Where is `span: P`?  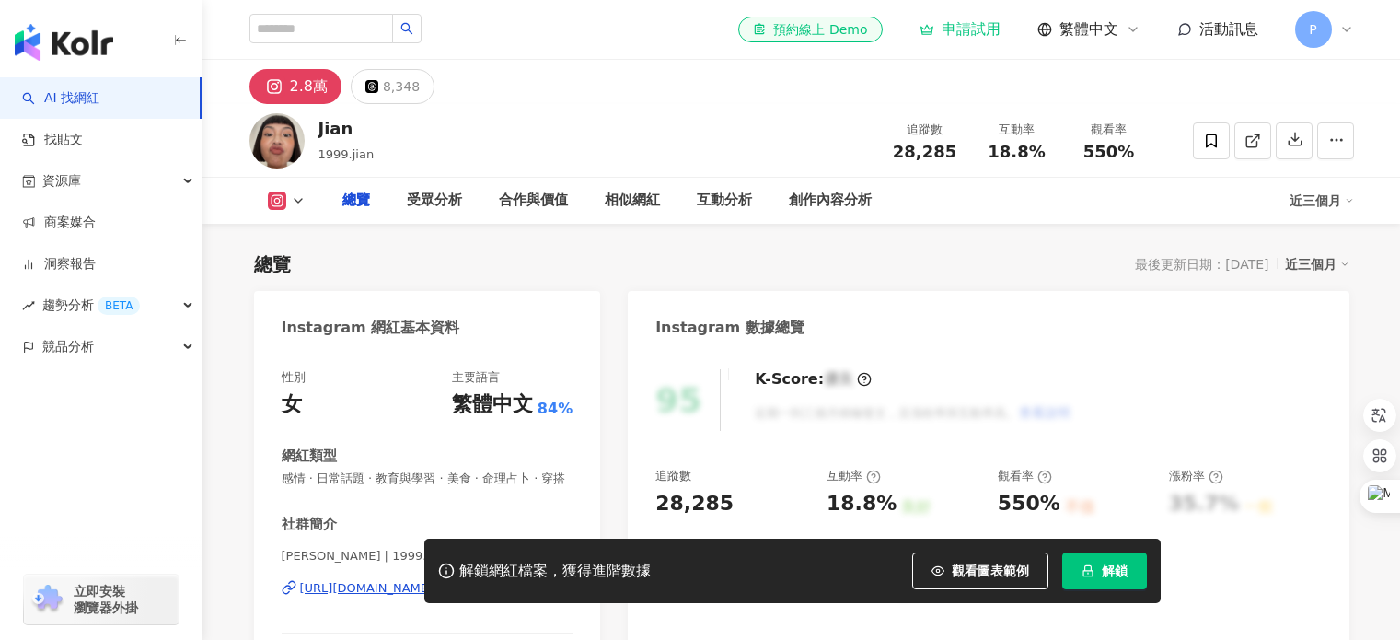 span: P is located at coordinates (1312, 29).